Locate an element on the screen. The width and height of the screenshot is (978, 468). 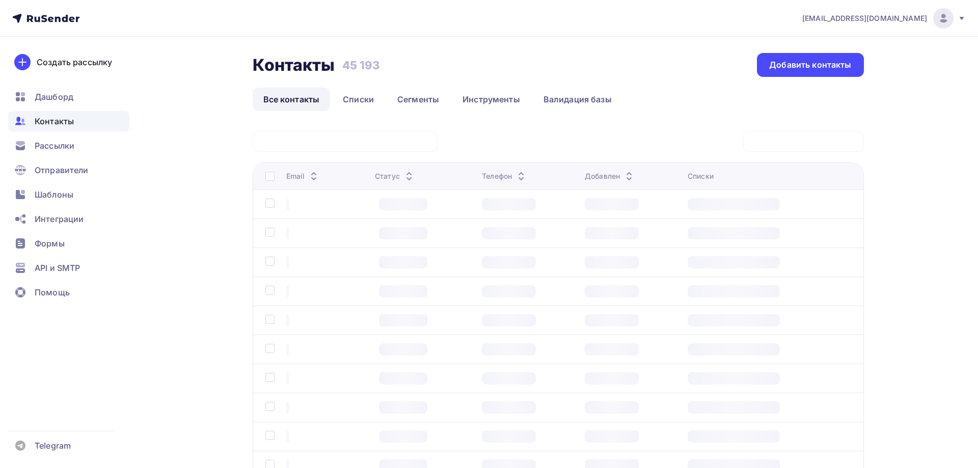
div: Телефон is located at coordinates (505, 176).